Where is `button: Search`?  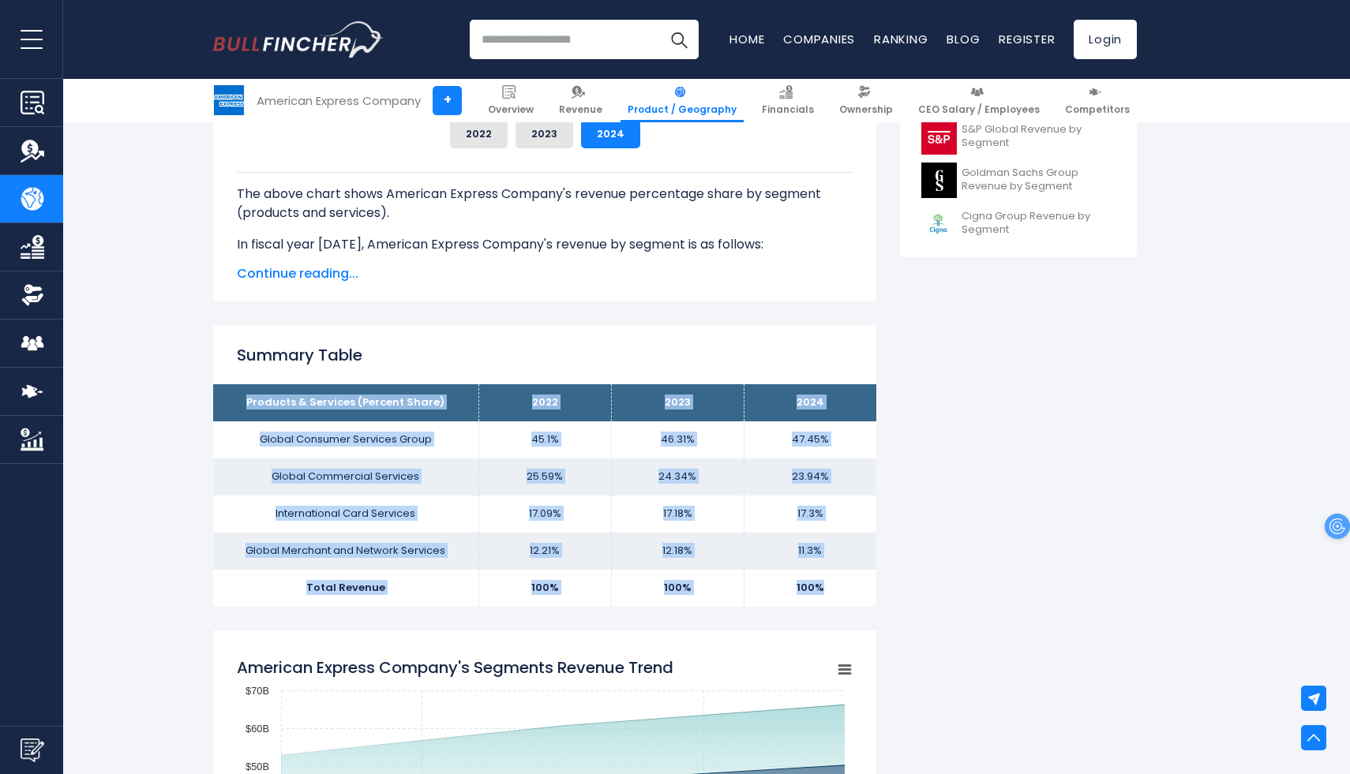 button: Search is located at coordinates (679, 39).